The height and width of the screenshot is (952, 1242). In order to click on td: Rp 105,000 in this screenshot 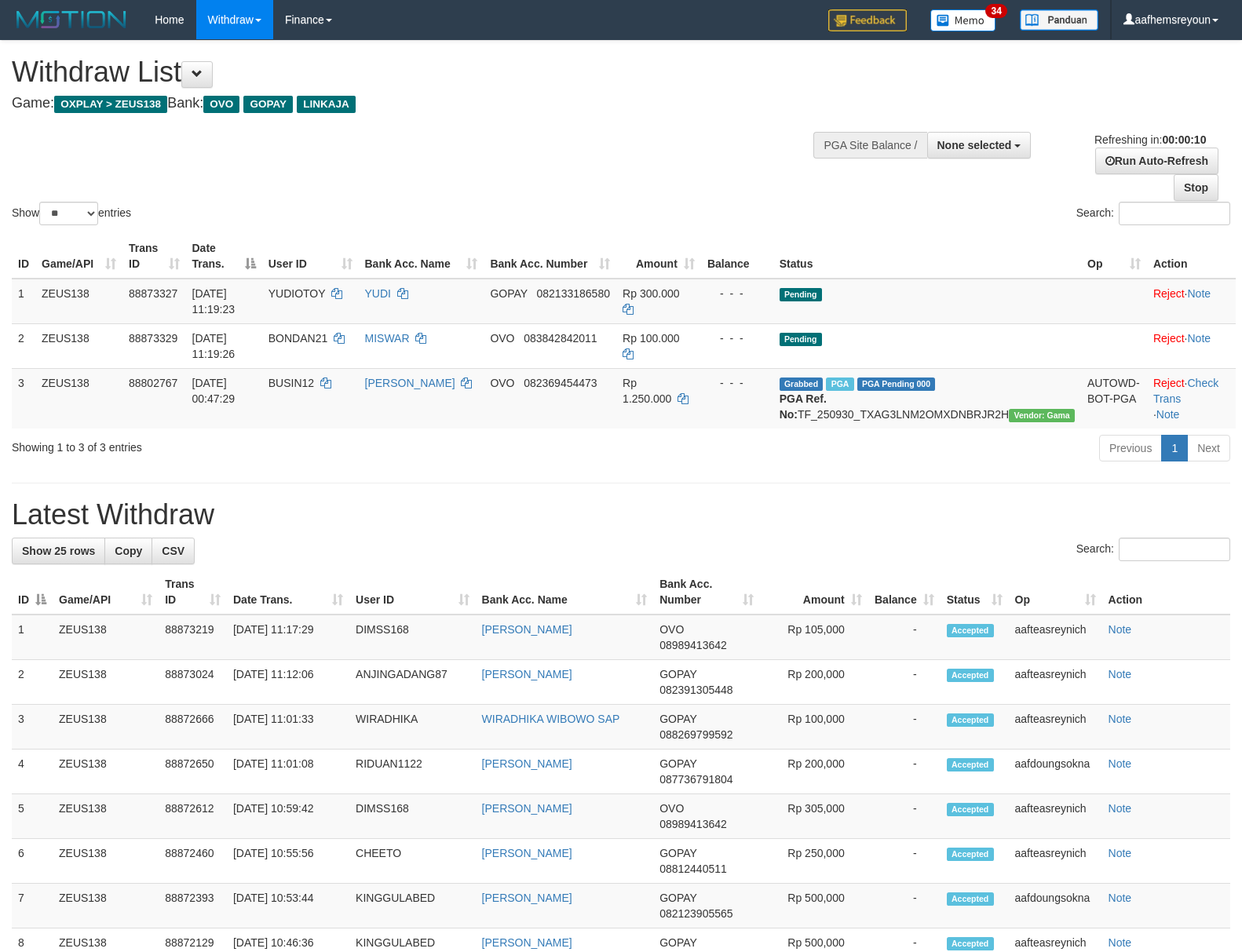, I will do `click(813, 637)`.